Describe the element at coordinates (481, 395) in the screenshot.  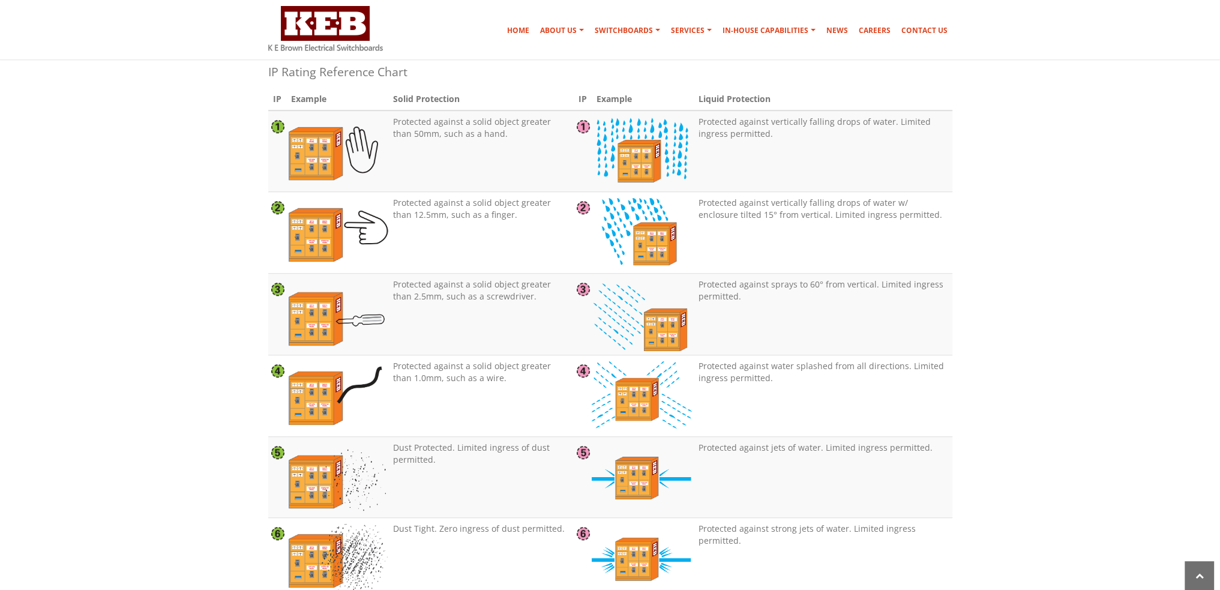
I see `td: Protected against a solid object greater than 1.0mm, such as a wire.` at that location.